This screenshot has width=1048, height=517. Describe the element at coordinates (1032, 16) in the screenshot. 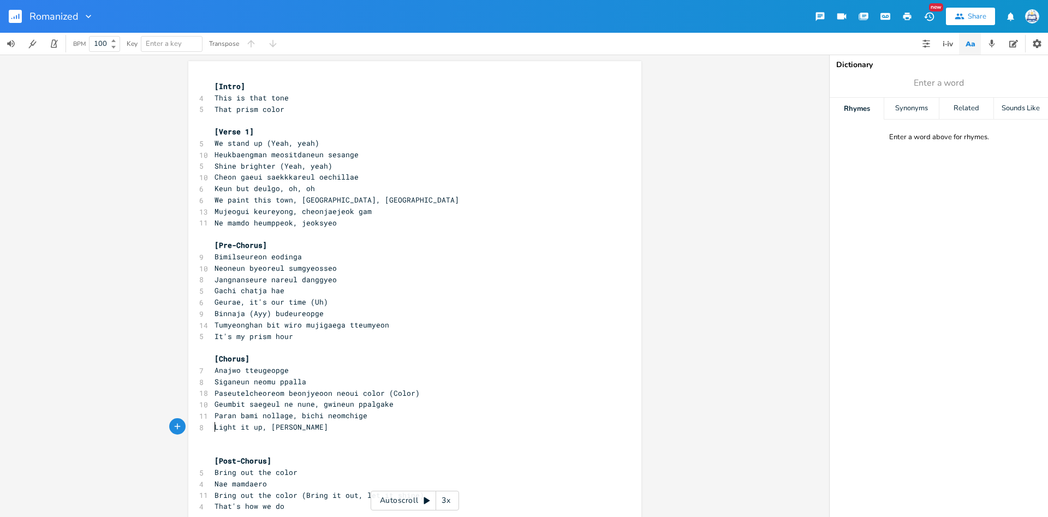

I see `img: Sign In` at that location.